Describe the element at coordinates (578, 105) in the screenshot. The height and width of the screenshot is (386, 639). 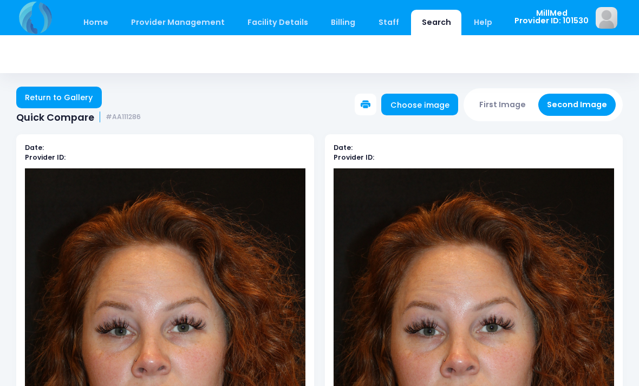
I see `button: Second Image` at that location.